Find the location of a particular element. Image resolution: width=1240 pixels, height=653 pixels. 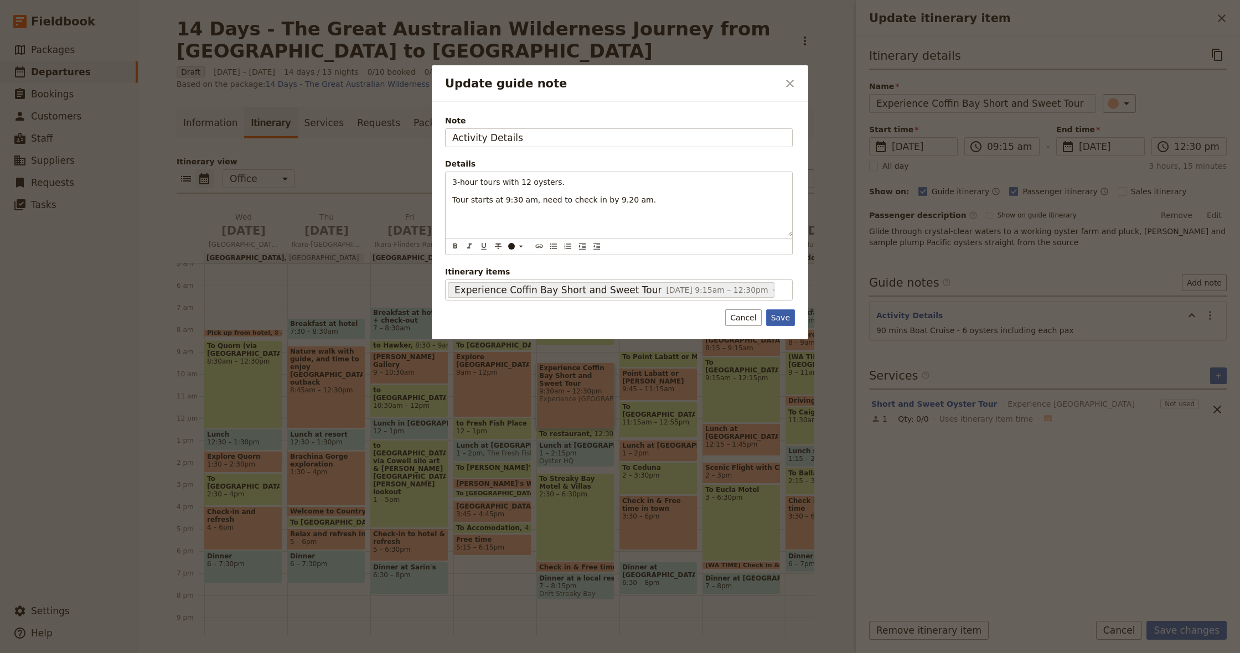

button: Bulleted list is located at coordinates (554, 246).